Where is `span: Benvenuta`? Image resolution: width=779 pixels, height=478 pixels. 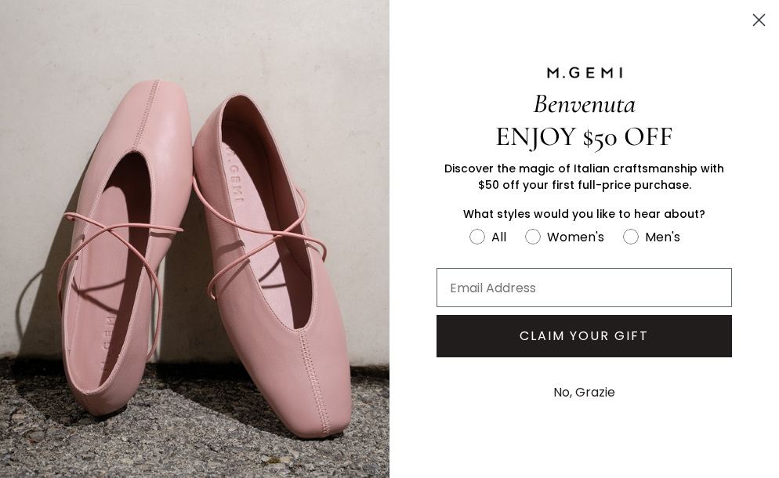
span: Benvenuta is located at coordinates (584, 103).